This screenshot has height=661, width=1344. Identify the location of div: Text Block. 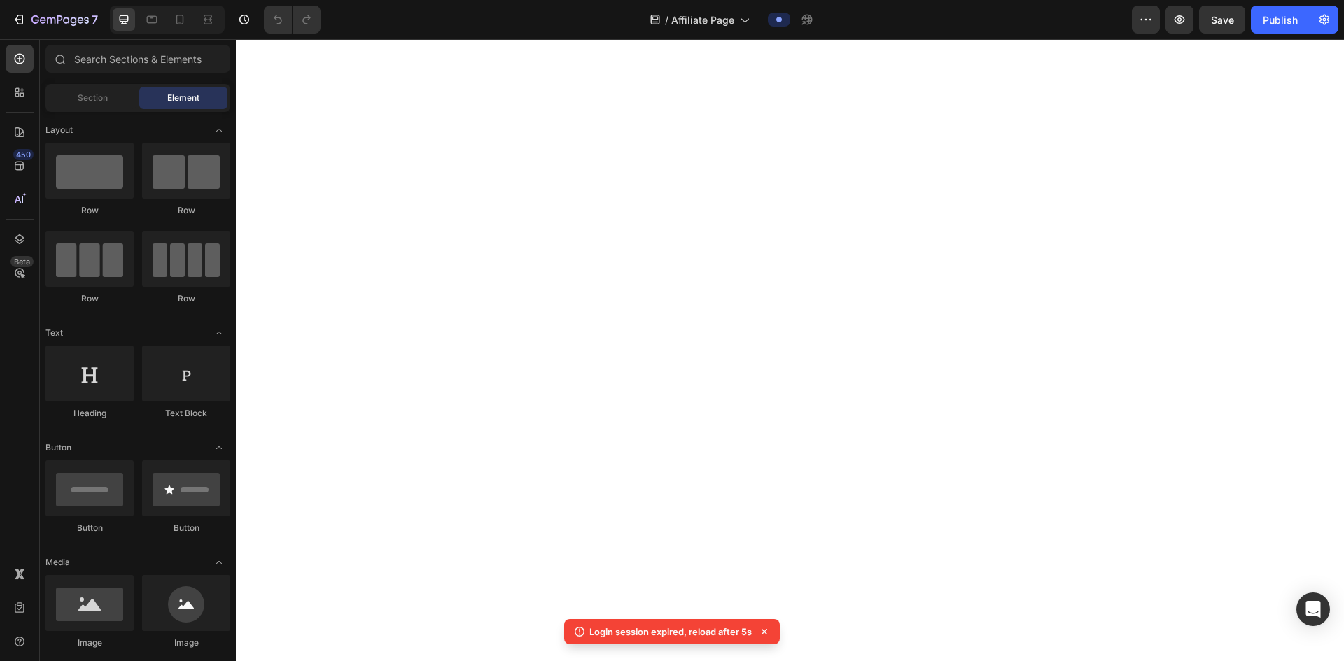
(186, 414).